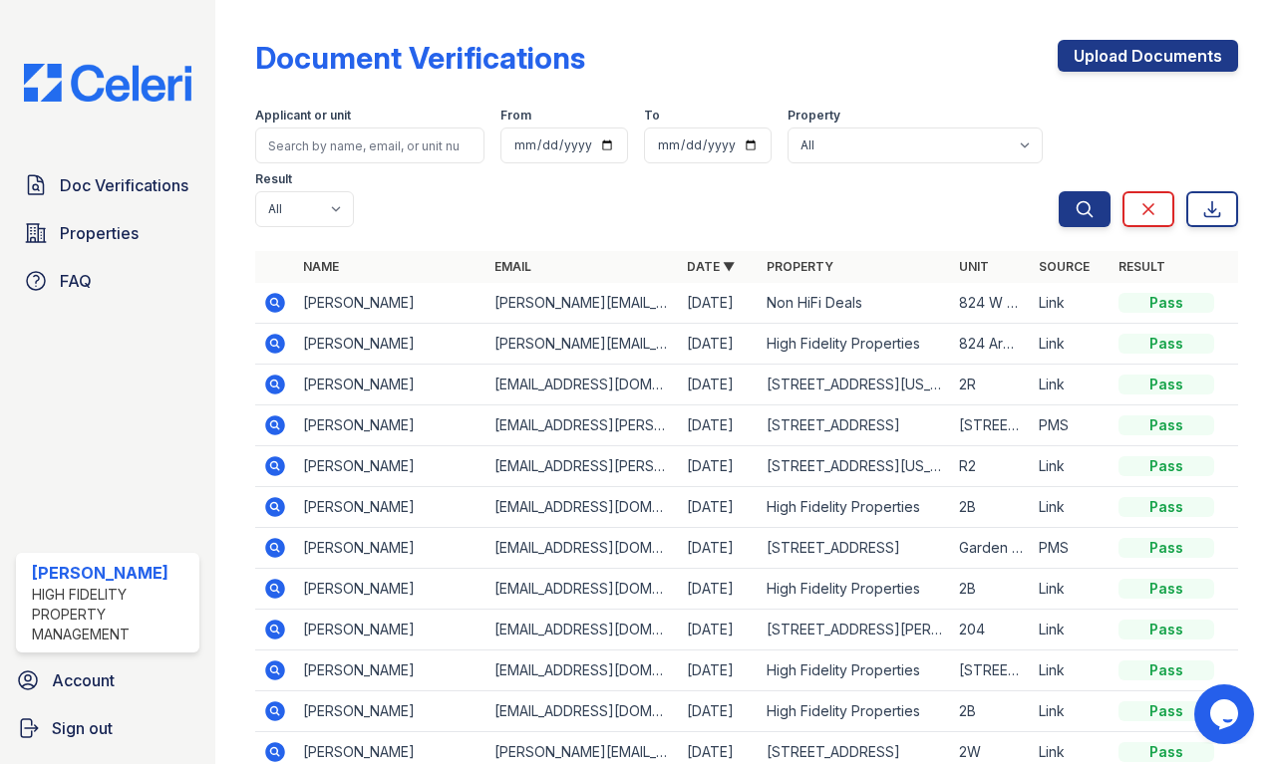  Describe the element at coordinates (799, 266) in the screenshot. I see `a: Property` at that location.